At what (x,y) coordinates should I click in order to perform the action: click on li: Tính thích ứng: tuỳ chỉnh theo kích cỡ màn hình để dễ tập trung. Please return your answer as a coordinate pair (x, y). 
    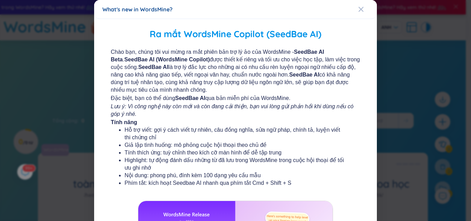
    Looking at the image, I should click on (235, 153).